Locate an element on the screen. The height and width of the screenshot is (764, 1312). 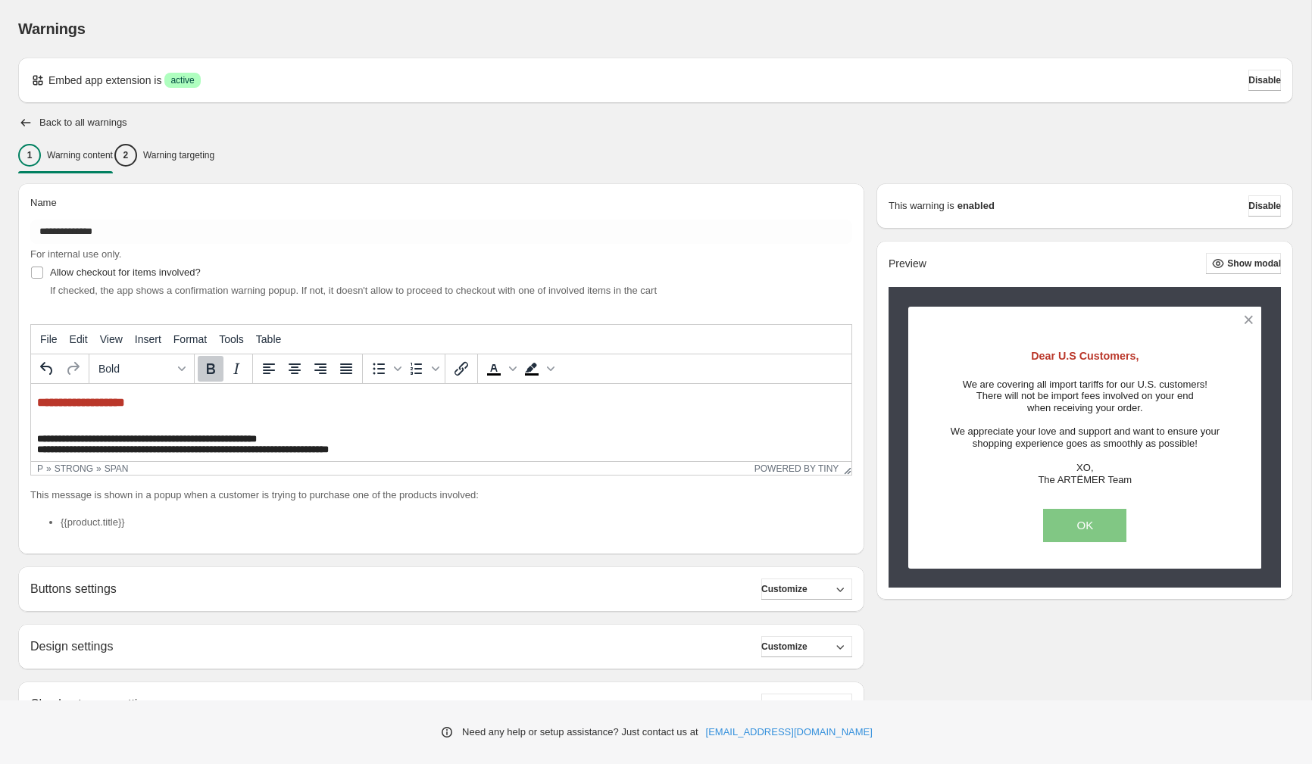
div: Resize is located at coordinates (844, 468).